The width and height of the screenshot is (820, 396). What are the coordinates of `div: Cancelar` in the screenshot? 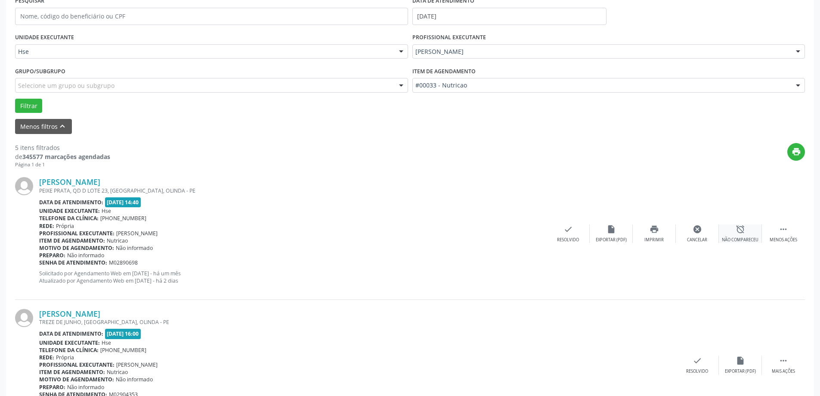 It's located at (697, 240).